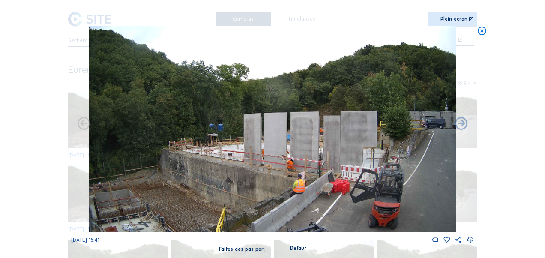 The width and height of the screenshot is (545, 258). What do you see at coordinates (461, 124) in the screenshot?
I see `i: Back` at bounding box center [461, 124].